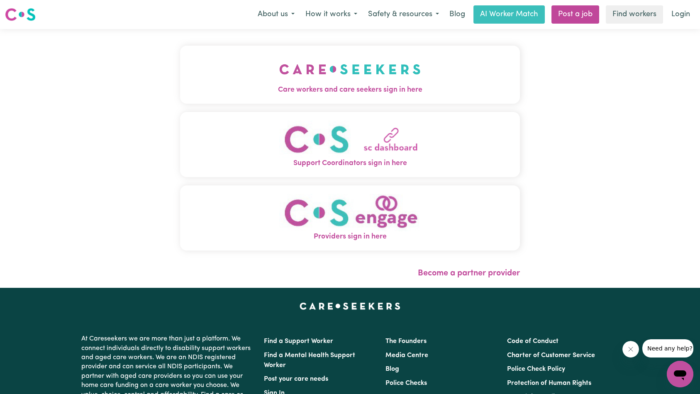 The height and width of the screenshot is (394, 700). I want to click on a: Become a partner provider, so click(469, 273).